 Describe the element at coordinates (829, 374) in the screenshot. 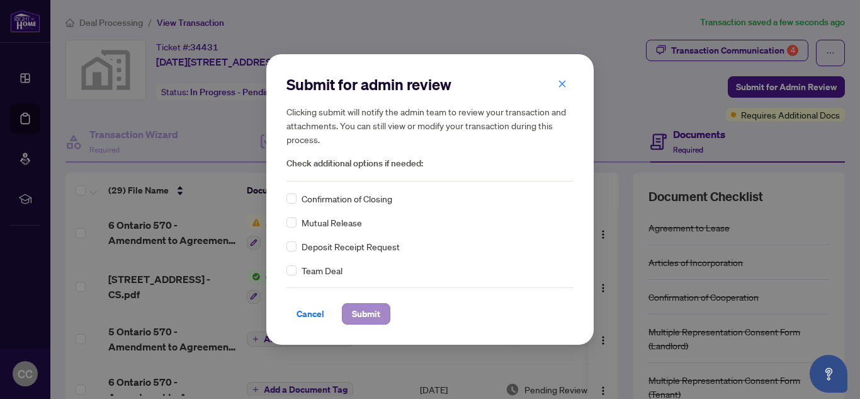

I see `button: Open asap` at that location.